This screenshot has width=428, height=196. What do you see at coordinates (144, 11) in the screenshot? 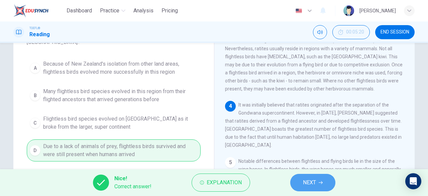
I see `span: Analysis` at bounding box center [144, 11].